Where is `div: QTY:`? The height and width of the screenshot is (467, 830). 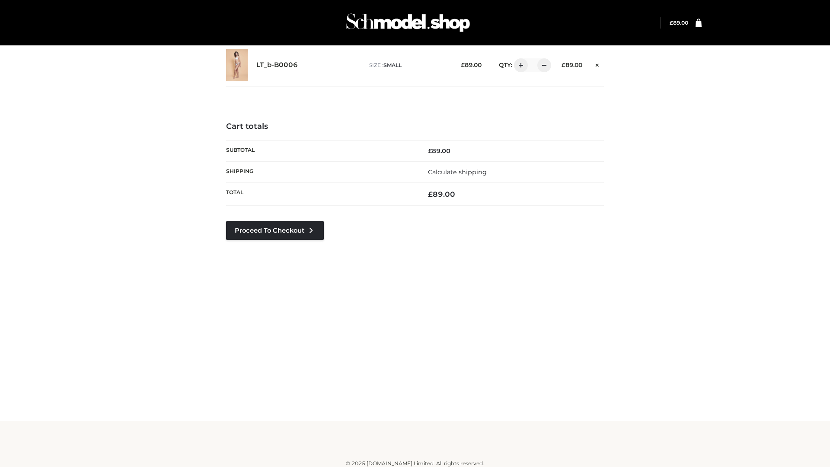
div: QTY: is located at coordinates (519, 65).